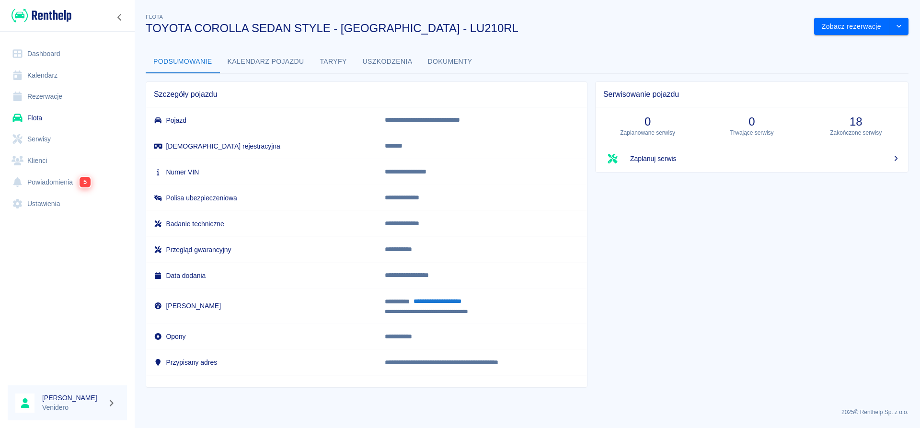 The width and height of the screenshot is (920, 428). Describe the element at coordinates (262, 224) in the screenshot. I see `h6: Badanie techniczne` at that location.